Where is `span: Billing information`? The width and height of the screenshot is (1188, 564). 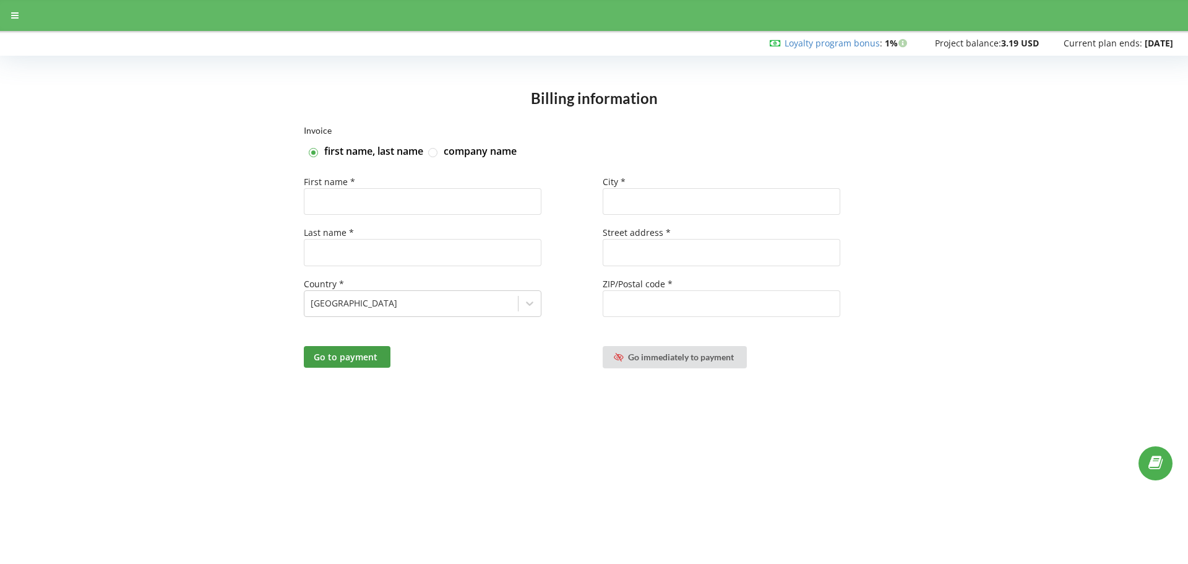 span: Billing information is located at coordinates (594, 98).